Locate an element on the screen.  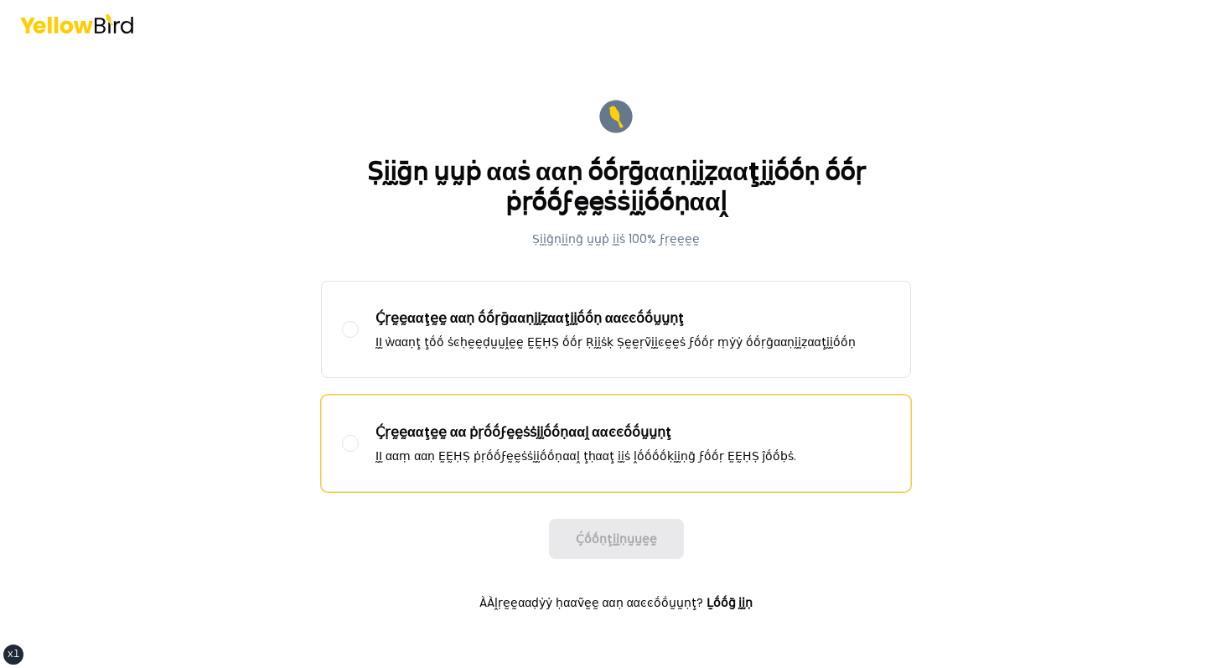
p: Ḉṛḛḛααţḛḛ αα ṗṛṓṓϝḛḛṡṡḭḭṓṓṇααḽ ααͼͼṓṓṵṵṇţ is located at coordinates (586, 432).